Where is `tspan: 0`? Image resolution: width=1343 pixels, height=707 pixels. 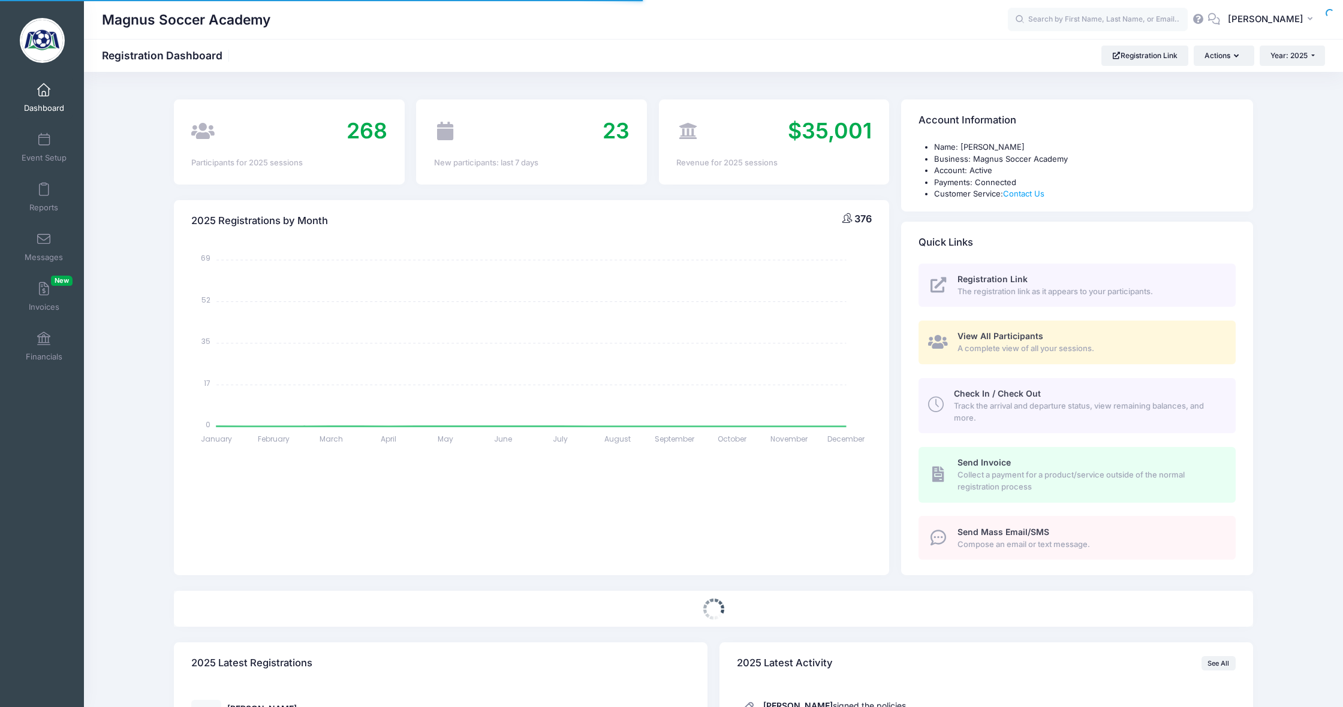
tspan: 0 is located at coordinates (208, 424).